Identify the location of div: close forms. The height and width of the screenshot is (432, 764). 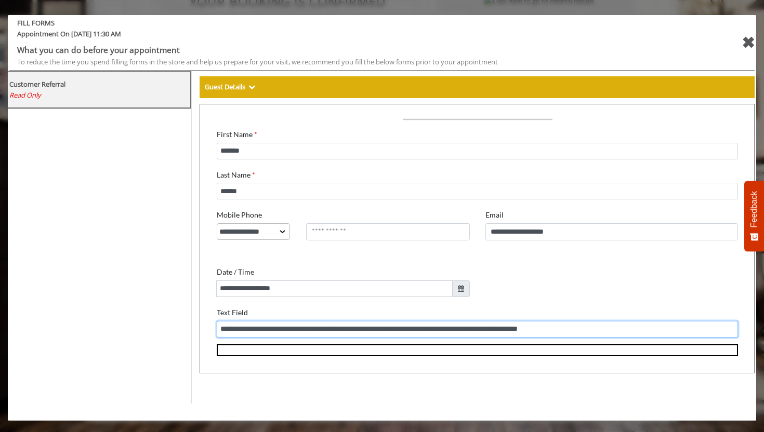
(748, 43).